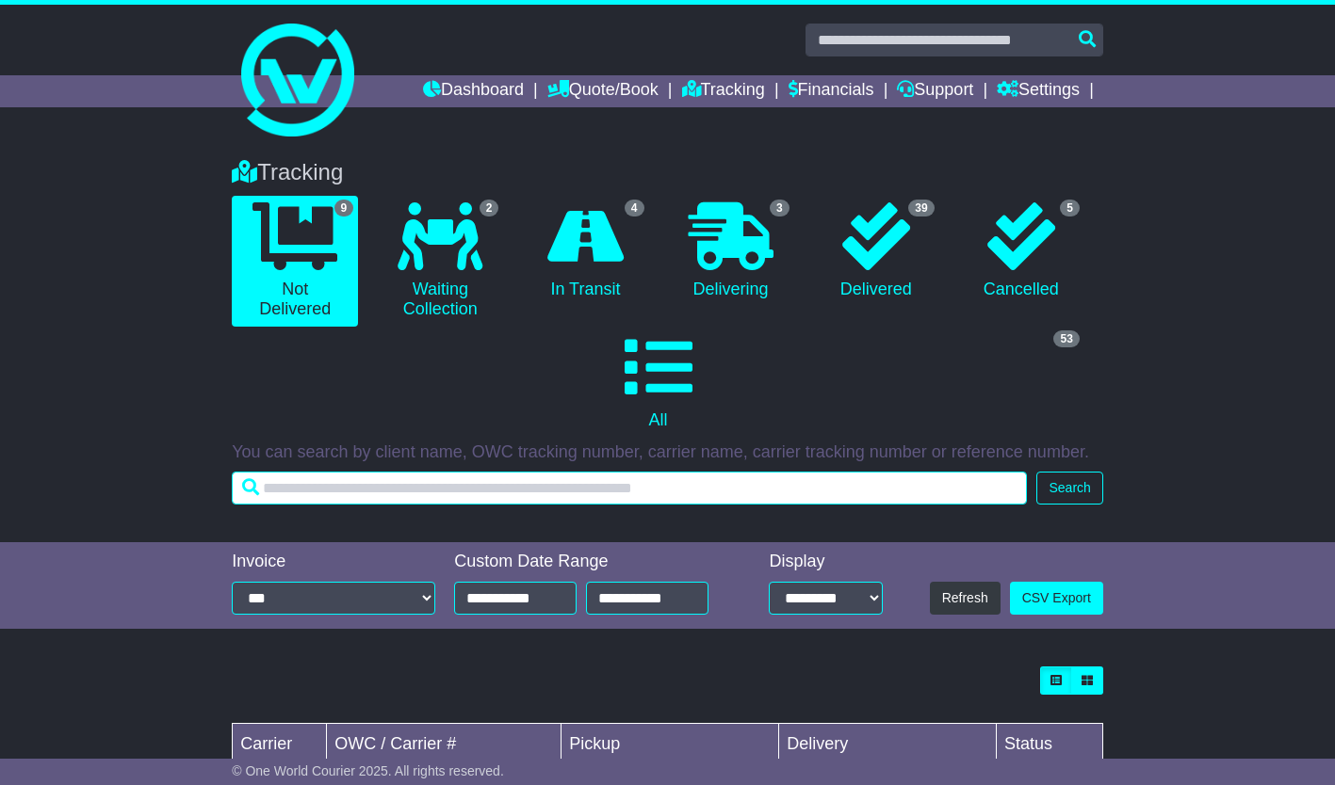 This screenshot has height=785, width=1335. I want to click on td: Status, so click(1049, 744).